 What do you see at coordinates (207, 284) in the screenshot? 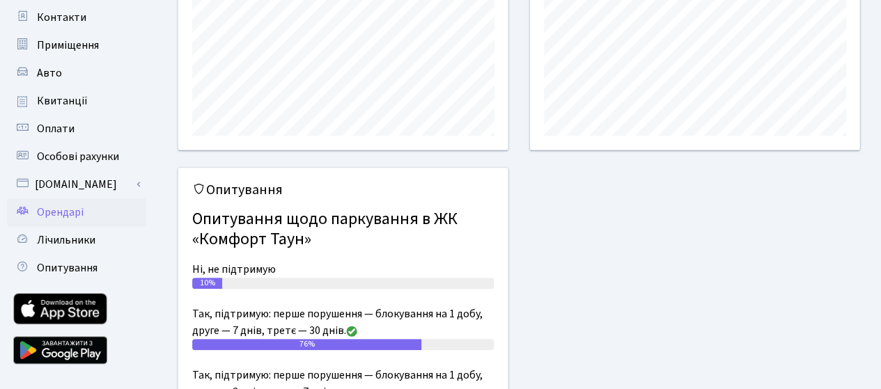
I see `div: 10%` at bounding box center [207, 284].